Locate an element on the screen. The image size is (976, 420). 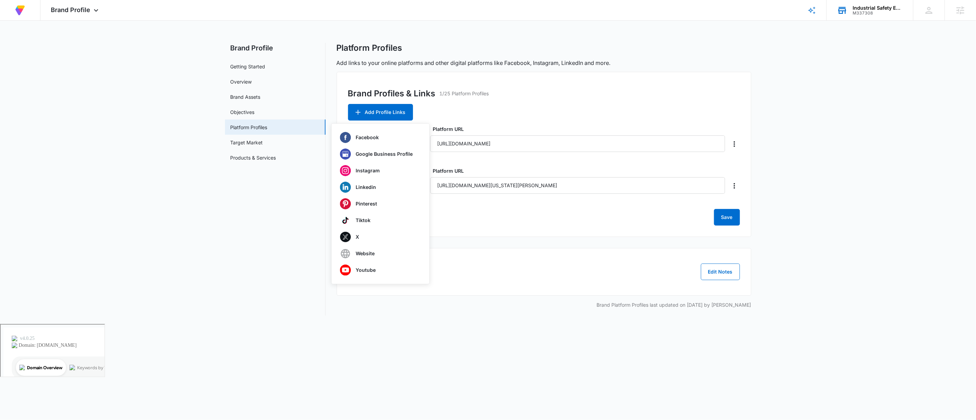
p: Facebook is located at coordinates (367, 138).